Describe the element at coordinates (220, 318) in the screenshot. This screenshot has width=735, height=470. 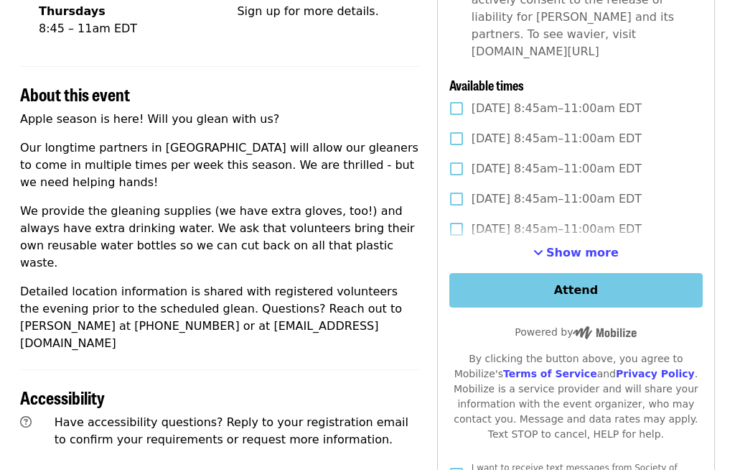
I see `p: Detailed location information is shared with registered volunteers the evening prior to the sched...` at that location.